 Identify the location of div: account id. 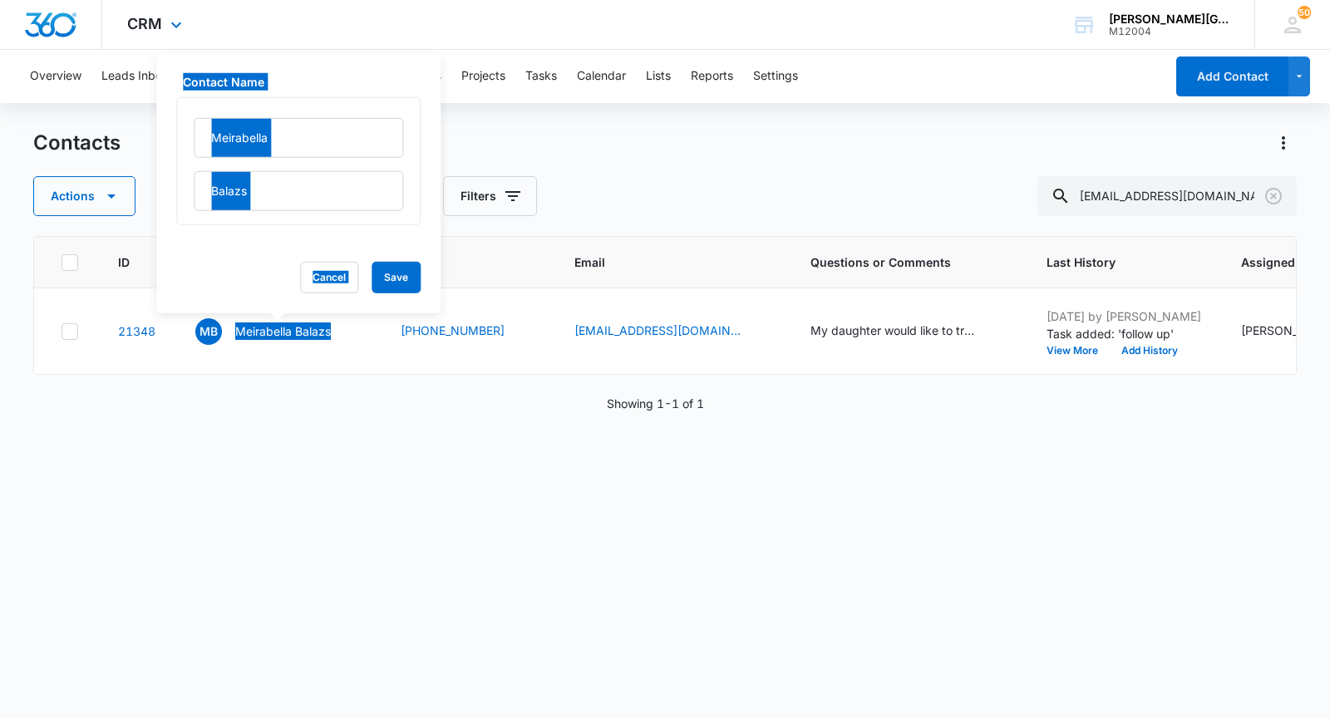
(1170, 32).